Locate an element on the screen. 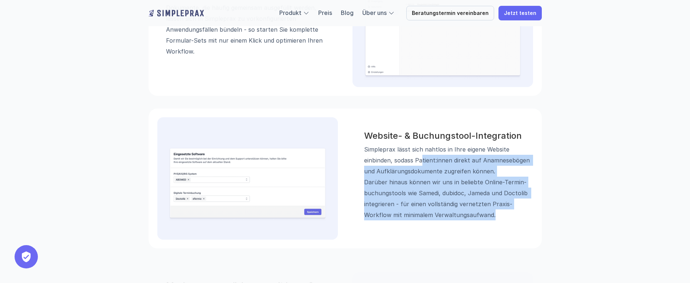  h3: Website- & Buchungstool-Integration is located at coordinates (448, 136).